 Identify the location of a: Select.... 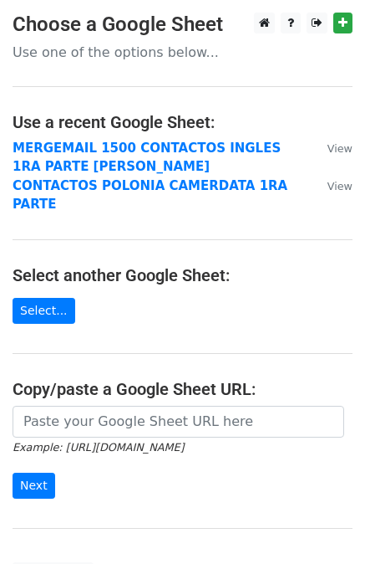
(43, 310).